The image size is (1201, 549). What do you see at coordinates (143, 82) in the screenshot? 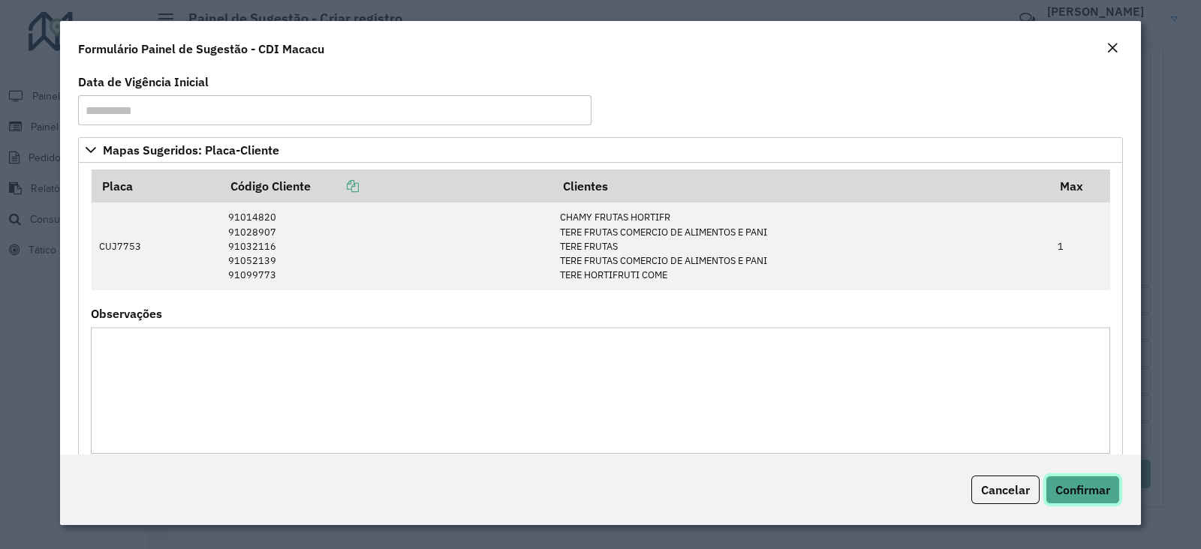
I see `label: Data de Vigência Inicial` at bounding box center [143, 82].